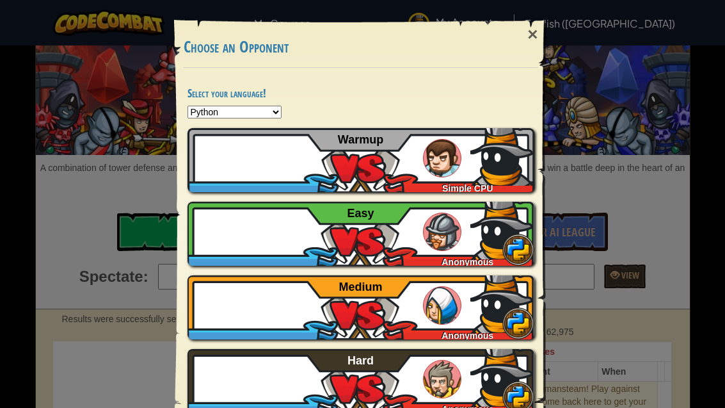  I want to click on img: humans_ladder_easy.png, so click(442, 232).